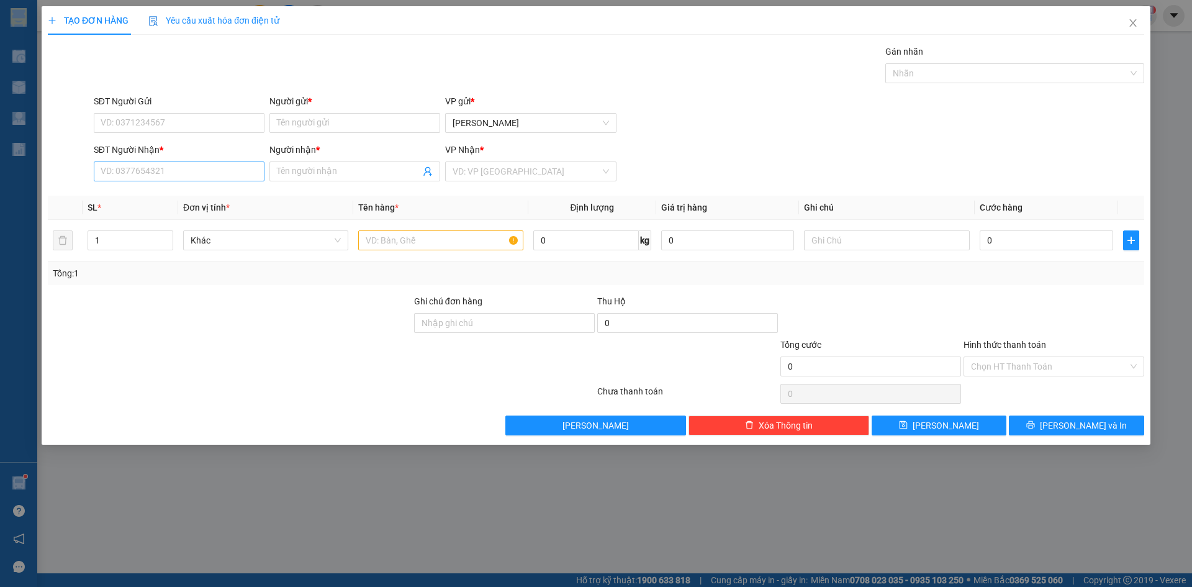  Describe the element at coordinates (687, 395) in the screenshot. I see `div: Chưa thanh toán` at that location.